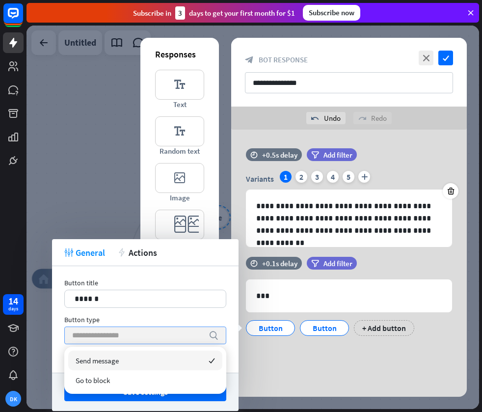  I want to click on div: +0.1s delay, so click(280, 263).